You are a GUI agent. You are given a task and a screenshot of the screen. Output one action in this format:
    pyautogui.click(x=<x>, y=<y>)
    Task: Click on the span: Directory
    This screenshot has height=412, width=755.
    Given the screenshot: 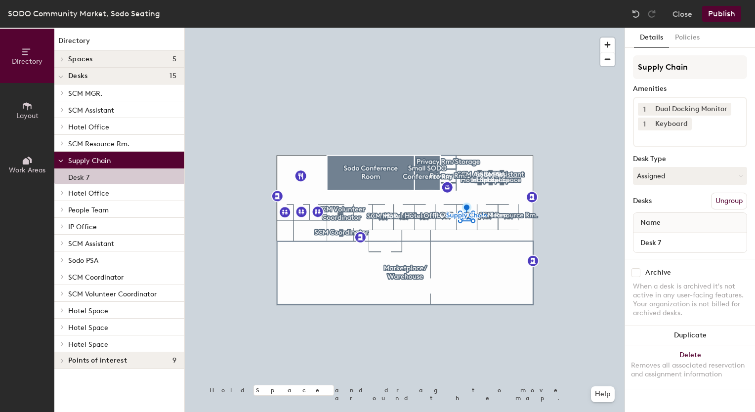 What is the action you would take?
    pyautogui.click(x=27, y=61)
    